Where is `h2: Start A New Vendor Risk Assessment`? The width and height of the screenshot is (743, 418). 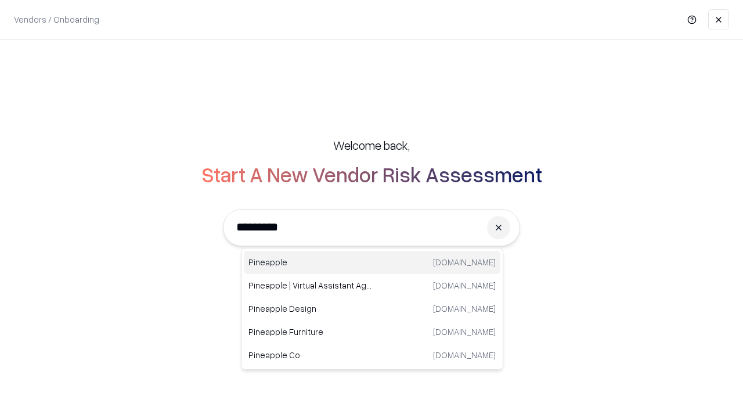 h2: Start A New Vendor Risk Assessment is located at coordinates (371, 174).